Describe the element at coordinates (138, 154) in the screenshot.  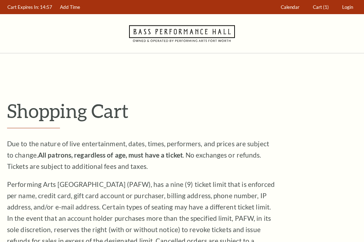
I see `span: Due to the nature of live entertainment, dates, times, performers, and prices are subject to chan...` at that location.